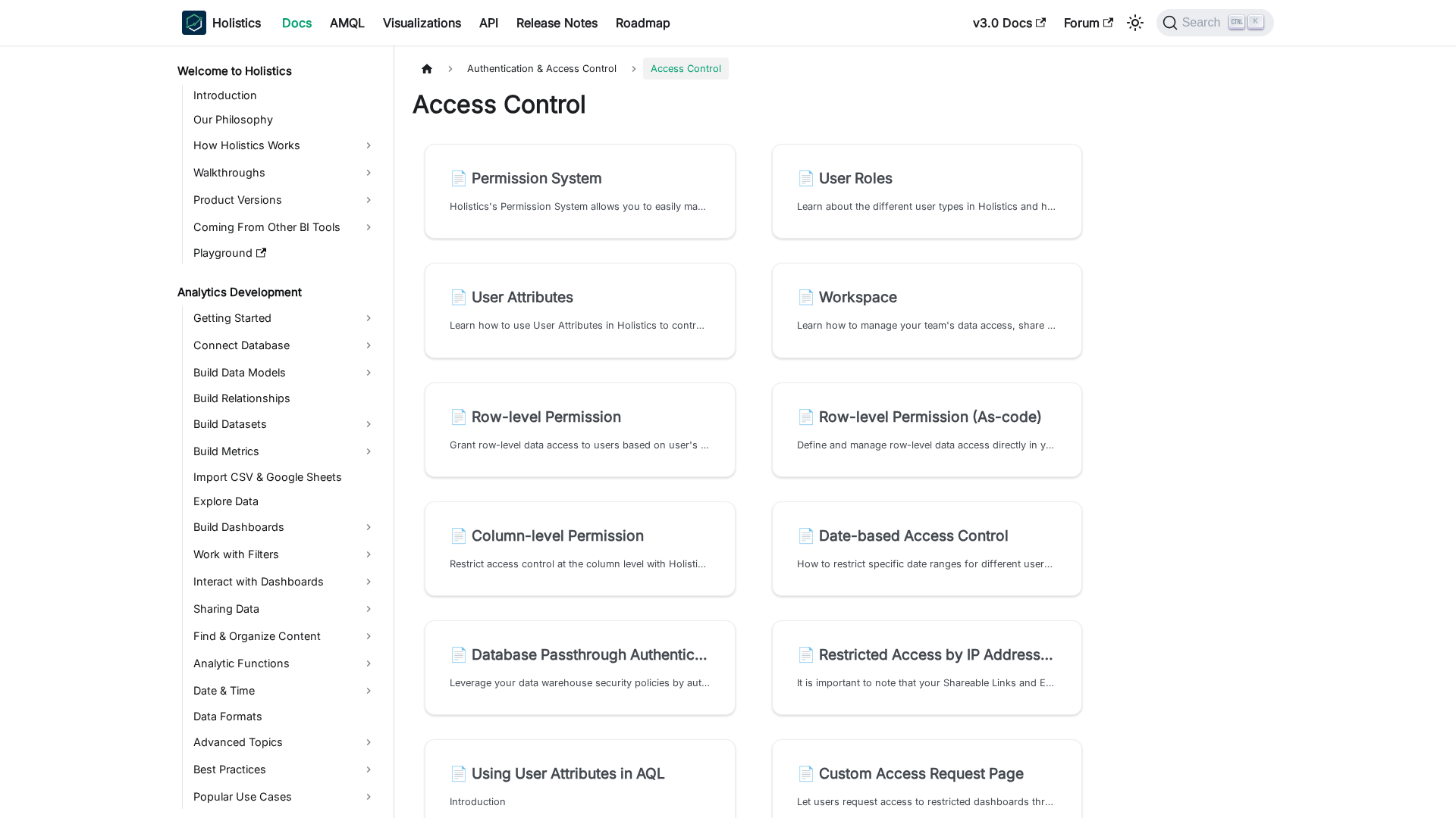  I want to click on b: Holistics, so click(237, 23).